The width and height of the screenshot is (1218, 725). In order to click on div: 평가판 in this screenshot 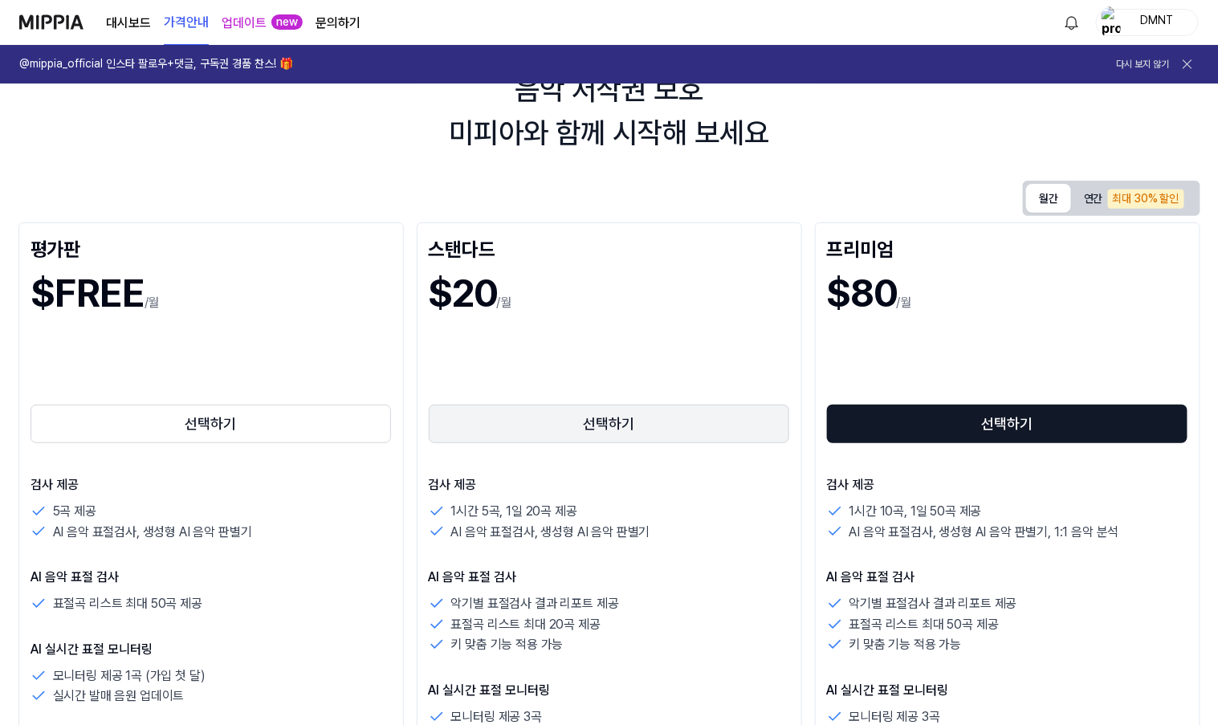, I will do `click(211, 247)`.